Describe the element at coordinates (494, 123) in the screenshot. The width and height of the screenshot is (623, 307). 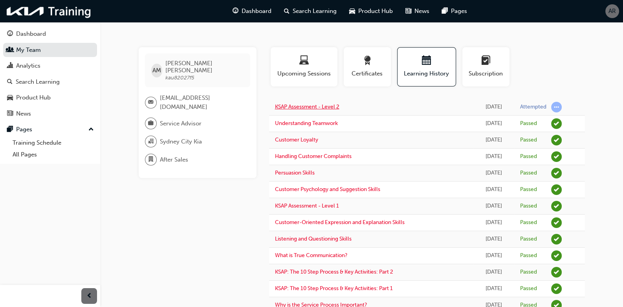
I see `div: Tue Apr 22 2025 08:52:05 GMT+1000 (Australian Eastern Standard Time)` at that location.